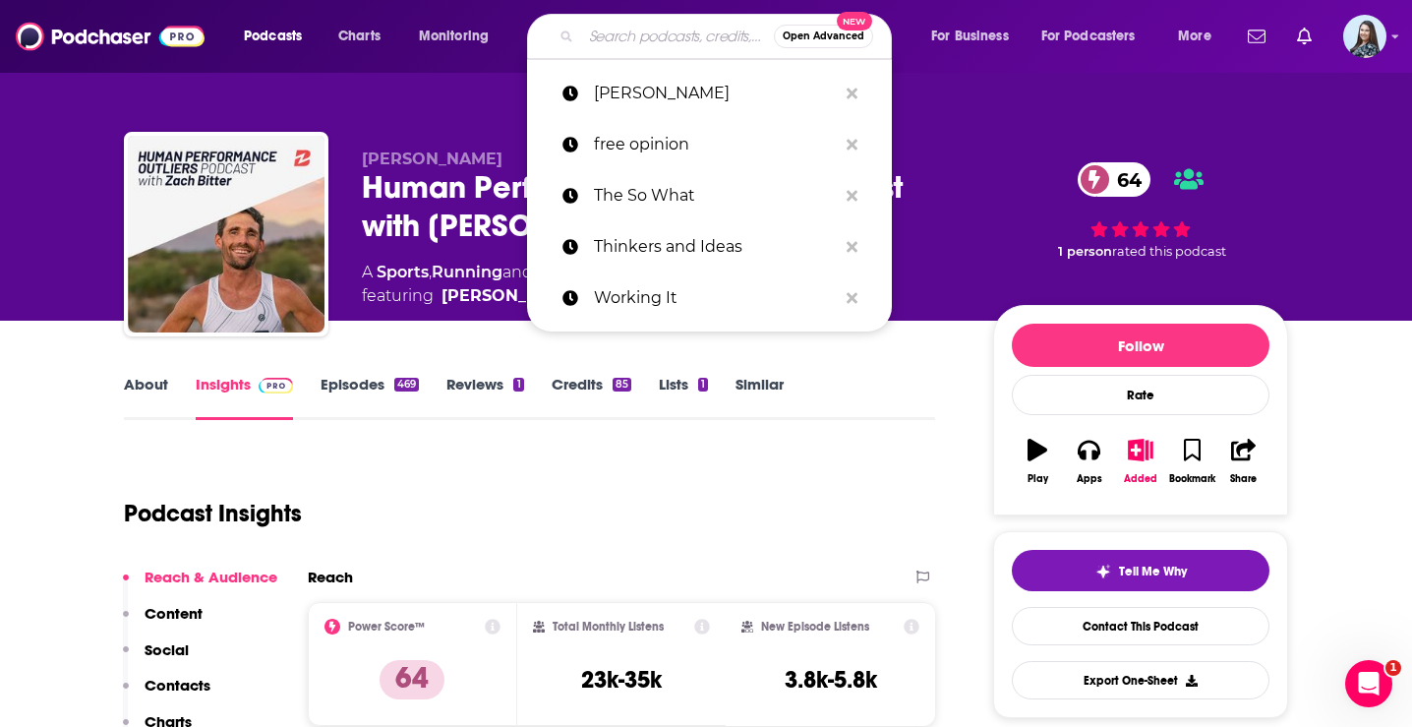 This screenshot has height=727, width=1412. I want to click on div: 469, so click(406, 385).